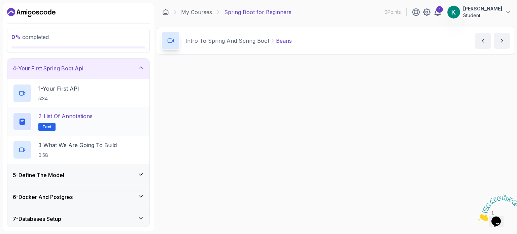 This screenshot has width=517, height=234. Describe the element at coordinates (258, 12) in the screenshot. I see `p: Spring Boot for Beginners` at that location.